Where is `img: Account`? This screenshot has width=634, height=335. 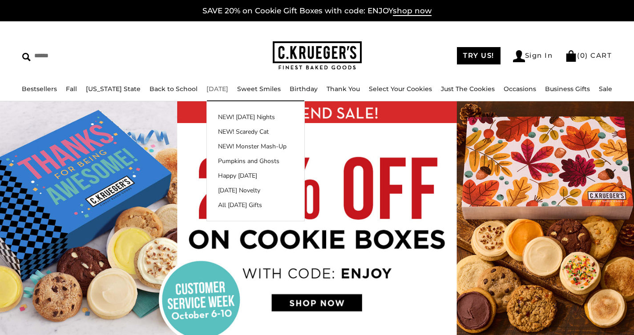 img: Account is located at coordinates (519, 56).